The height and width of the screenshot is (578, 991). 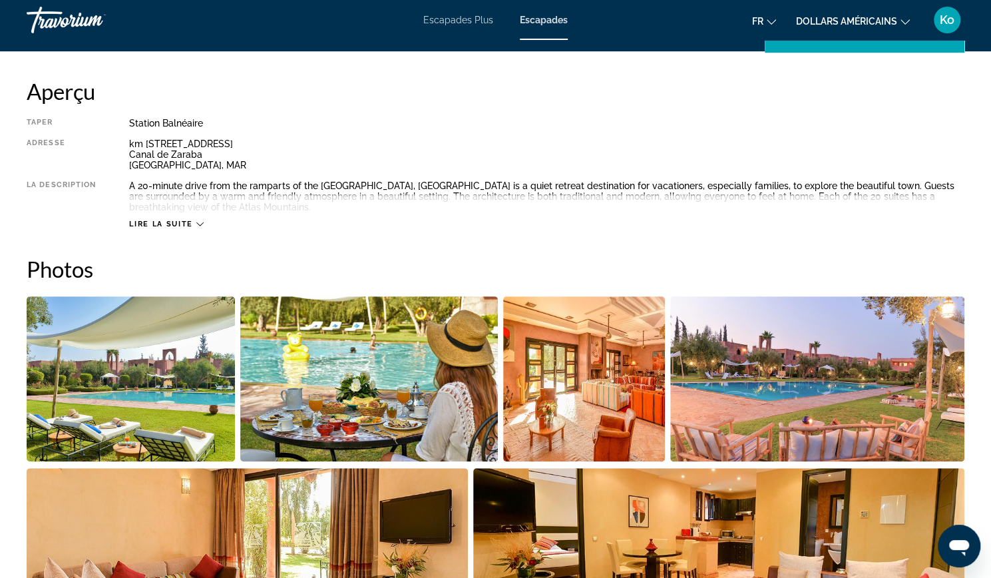 I want to click on h2: Aperçu, so click(x=495, y=91).